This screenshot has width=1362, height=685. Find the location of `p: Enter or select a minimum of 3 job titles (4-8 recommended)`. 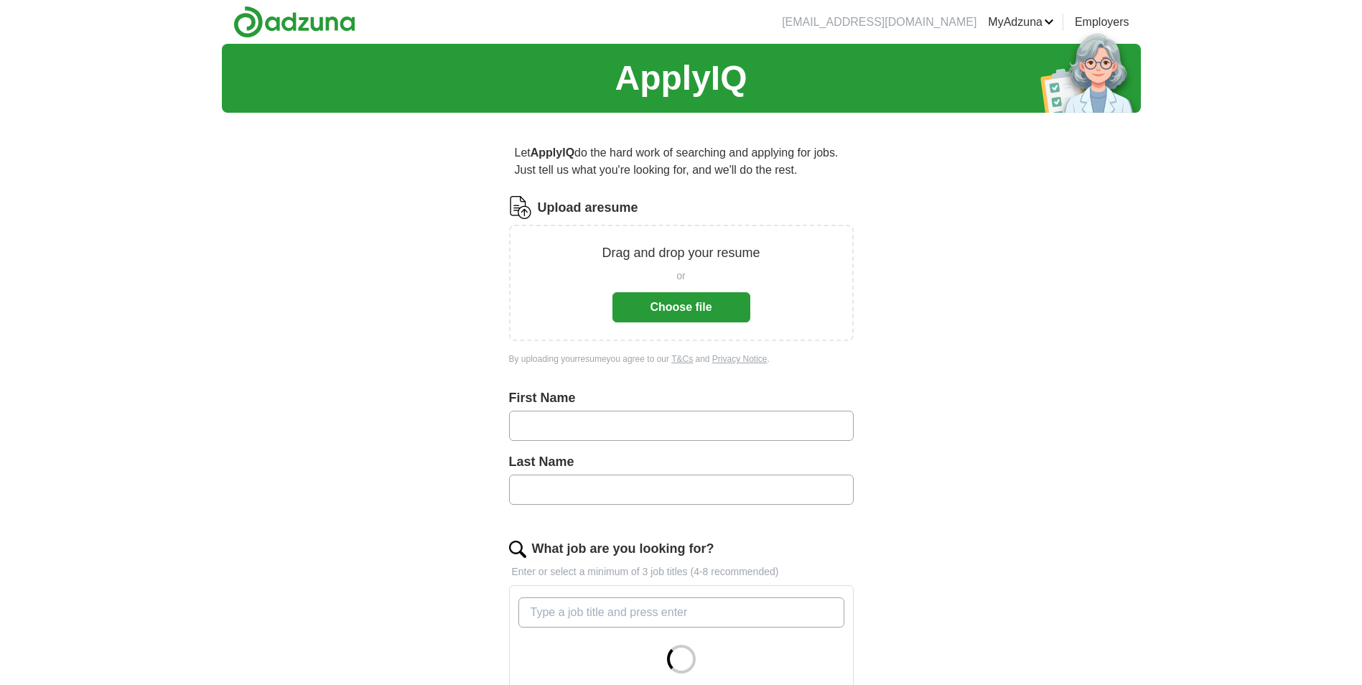

p: Enter or select a minimum of 3 job titles (4-8 recommended) is located at coordinates (681, 572).